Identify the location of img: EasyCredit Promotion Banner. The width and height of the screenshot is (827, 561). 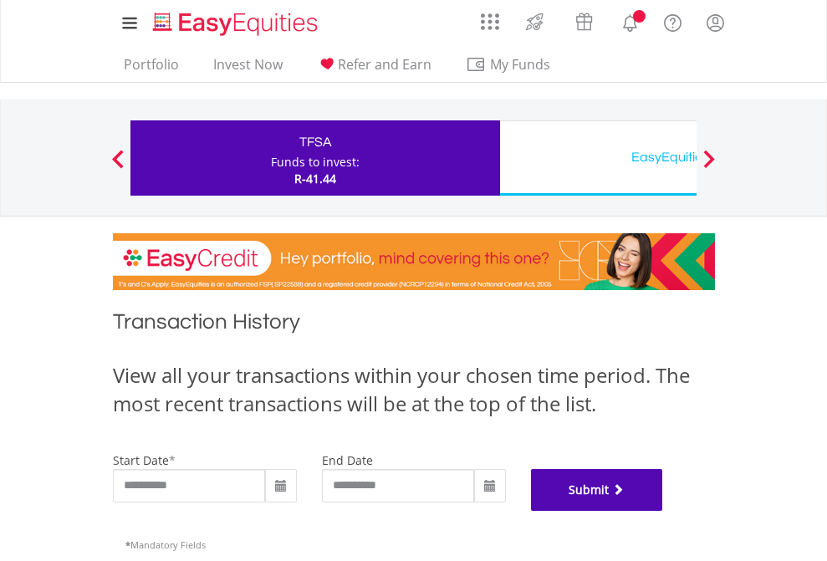
(414, 262).